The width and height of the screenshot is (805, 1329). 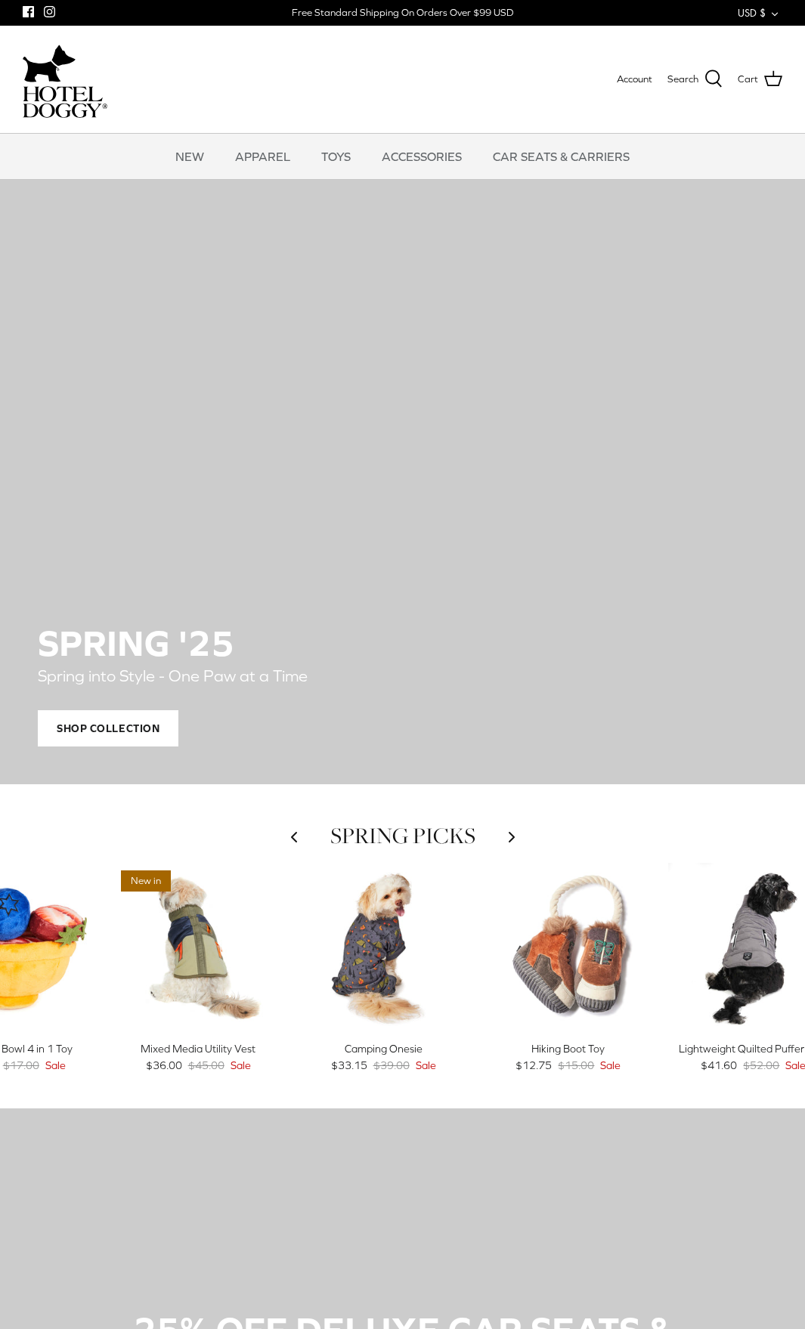 I want to click on span: $33.15, so click(x=349, y=1066).